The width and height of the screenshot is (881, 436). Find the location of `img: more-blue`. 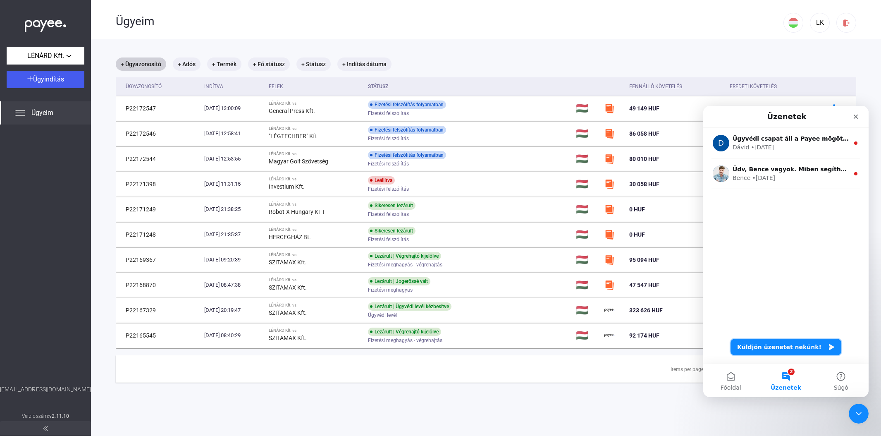

img: more-blue is located at coordinates (834, 108).